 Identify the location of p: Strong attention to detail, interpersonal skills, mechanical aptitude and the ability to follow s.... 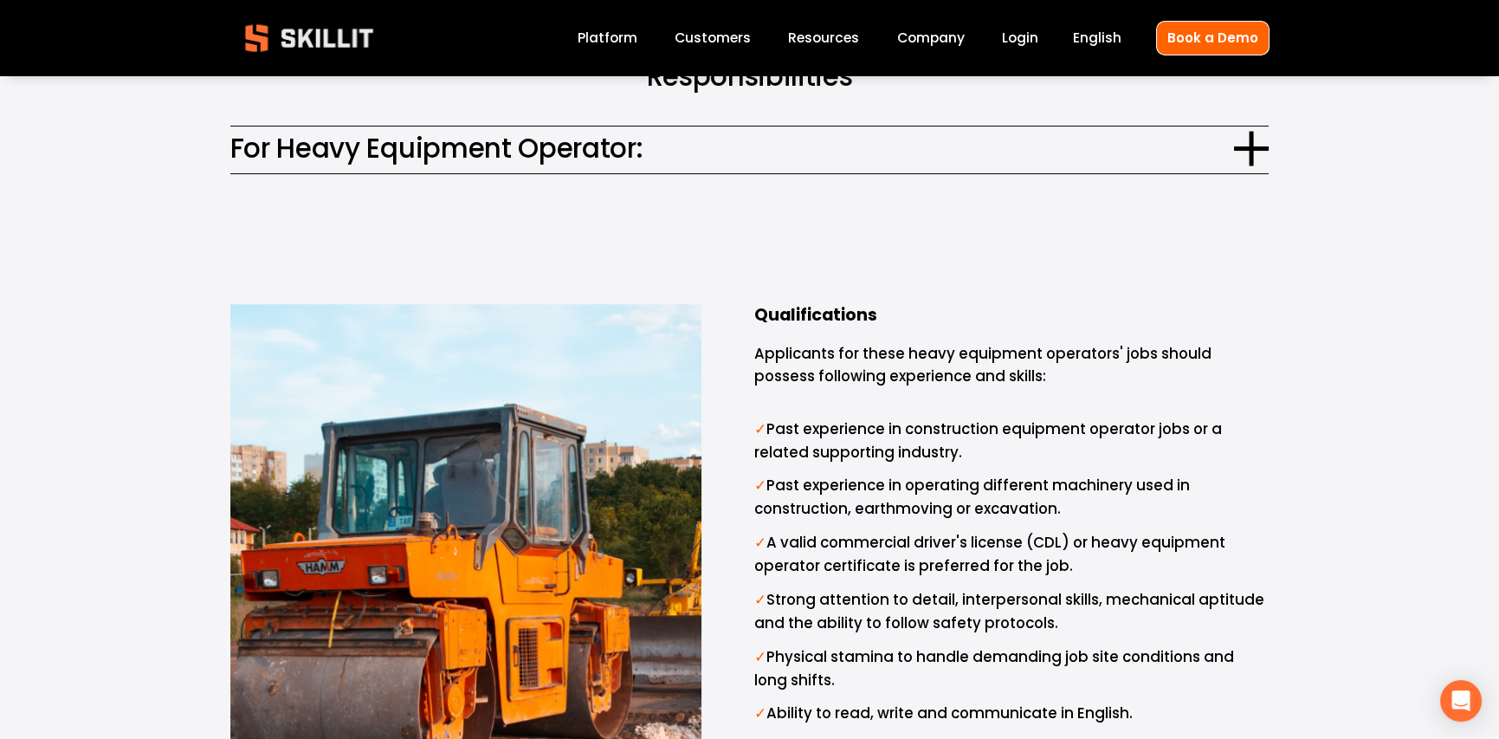
(1011, 611).